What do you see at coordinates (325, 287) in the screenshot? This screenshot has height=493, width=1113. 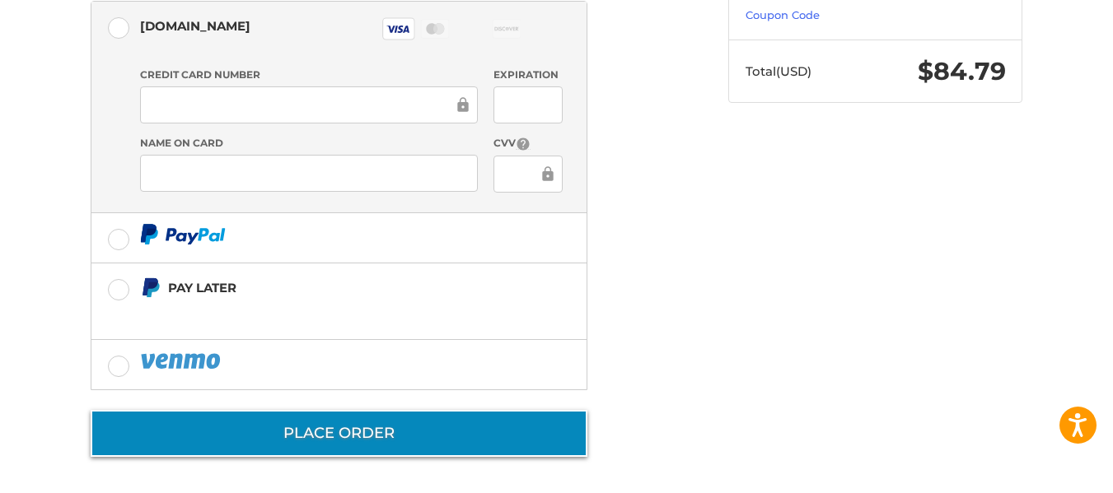 I see `div: Pay Later` at bounding box center [325, 287].